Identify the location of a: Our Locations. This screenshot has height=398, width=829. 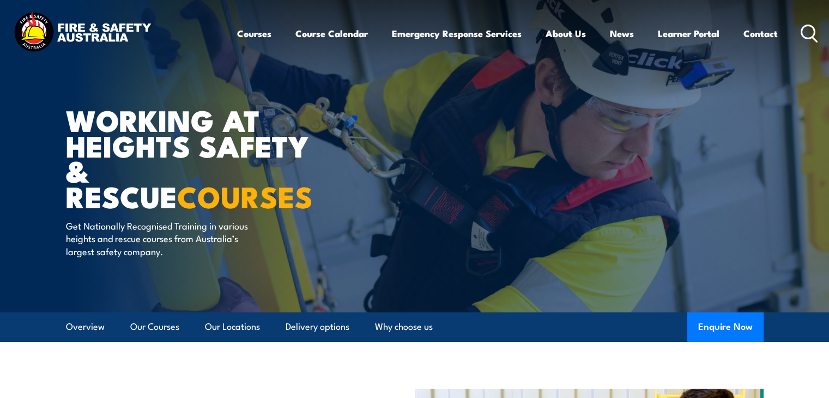
(232, 327).